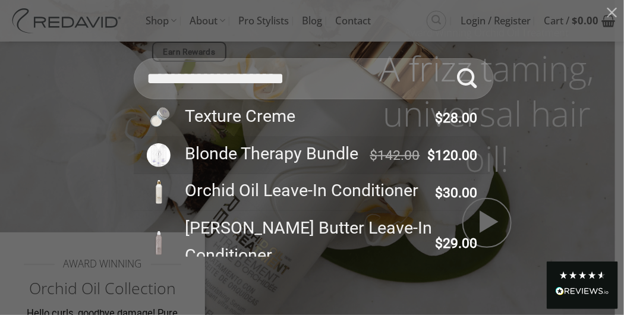 Image resolution: width=624 pixels, height=315 pixels. What do you see at coordinates (452, 155) in the screenshot?
I see `bdi: 120.00` at bounding box center [452, 155].